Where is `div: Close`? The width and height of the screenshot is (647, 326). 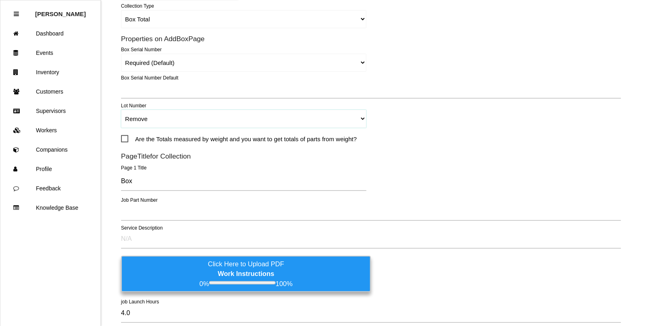
div: Close is located at coordinates (16, 14).